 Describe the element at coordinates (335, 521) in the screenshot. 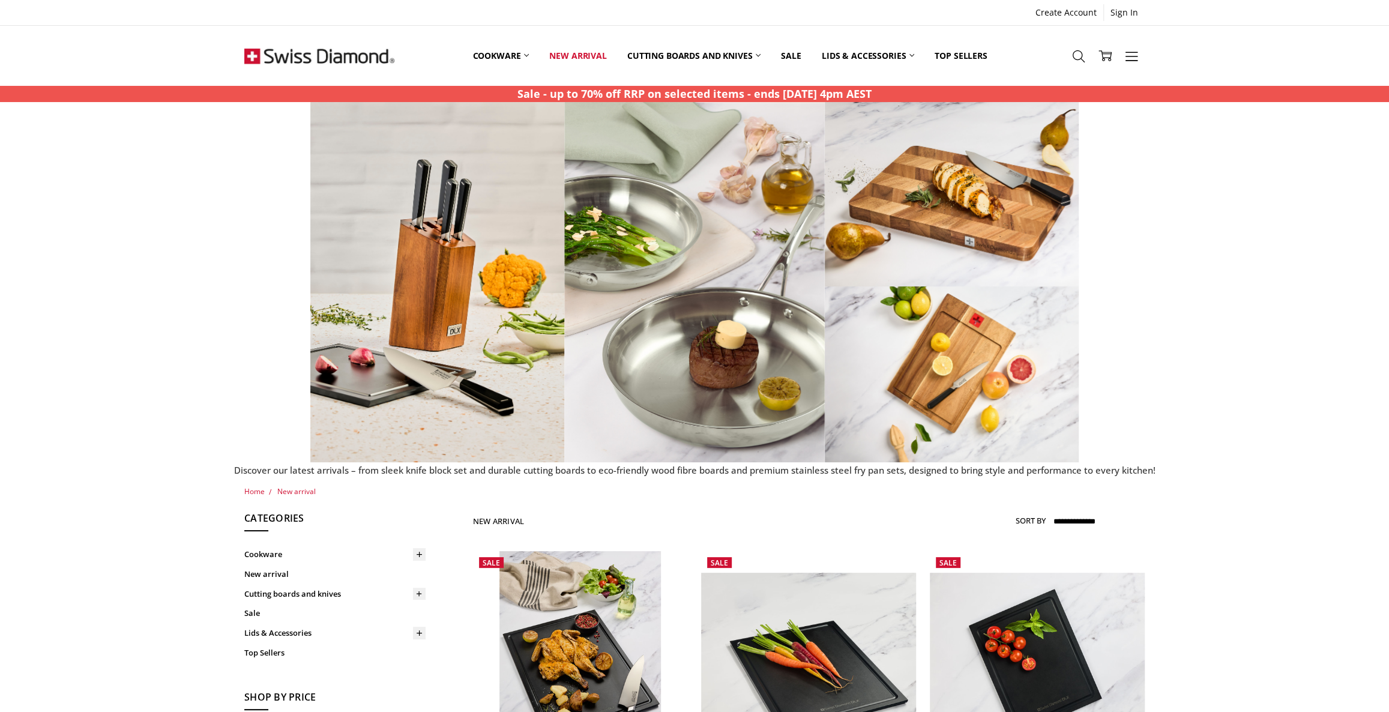

I see `h5: Categories` at that location.